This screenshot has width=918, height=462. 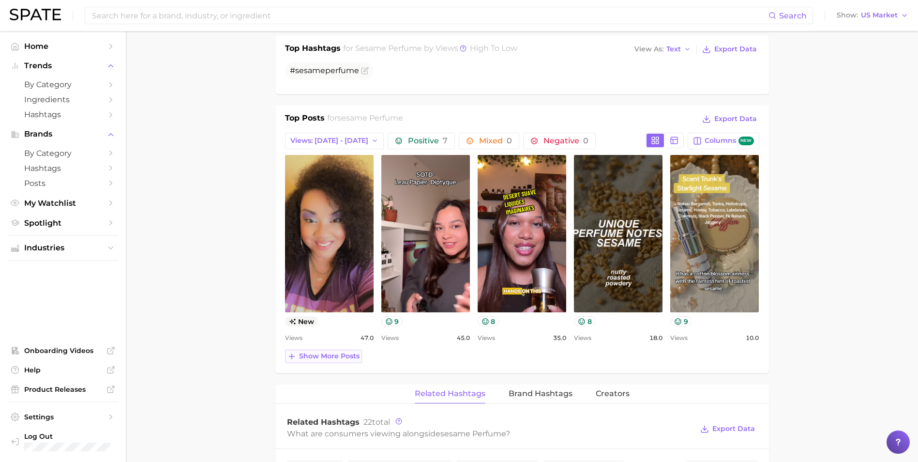 I want to click on button: View AsText, so click(x=663, y=49).